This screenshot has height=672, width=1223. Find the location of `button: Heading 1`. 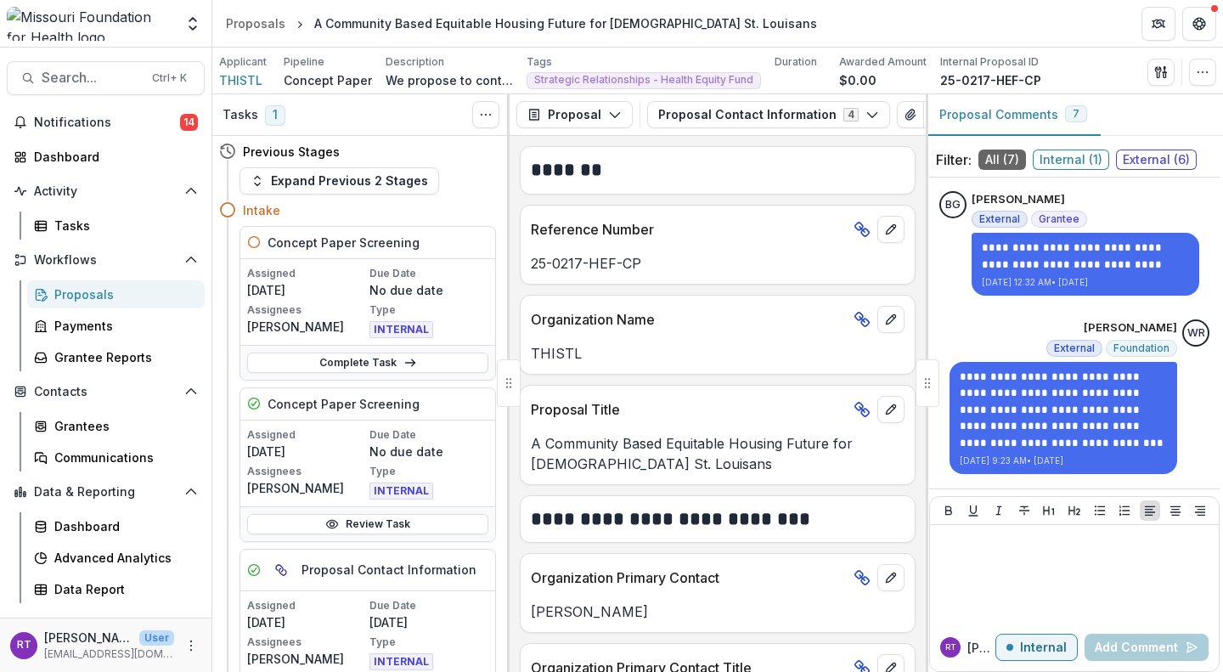

button: Heading 1 is located at coordinates (1049, 510).